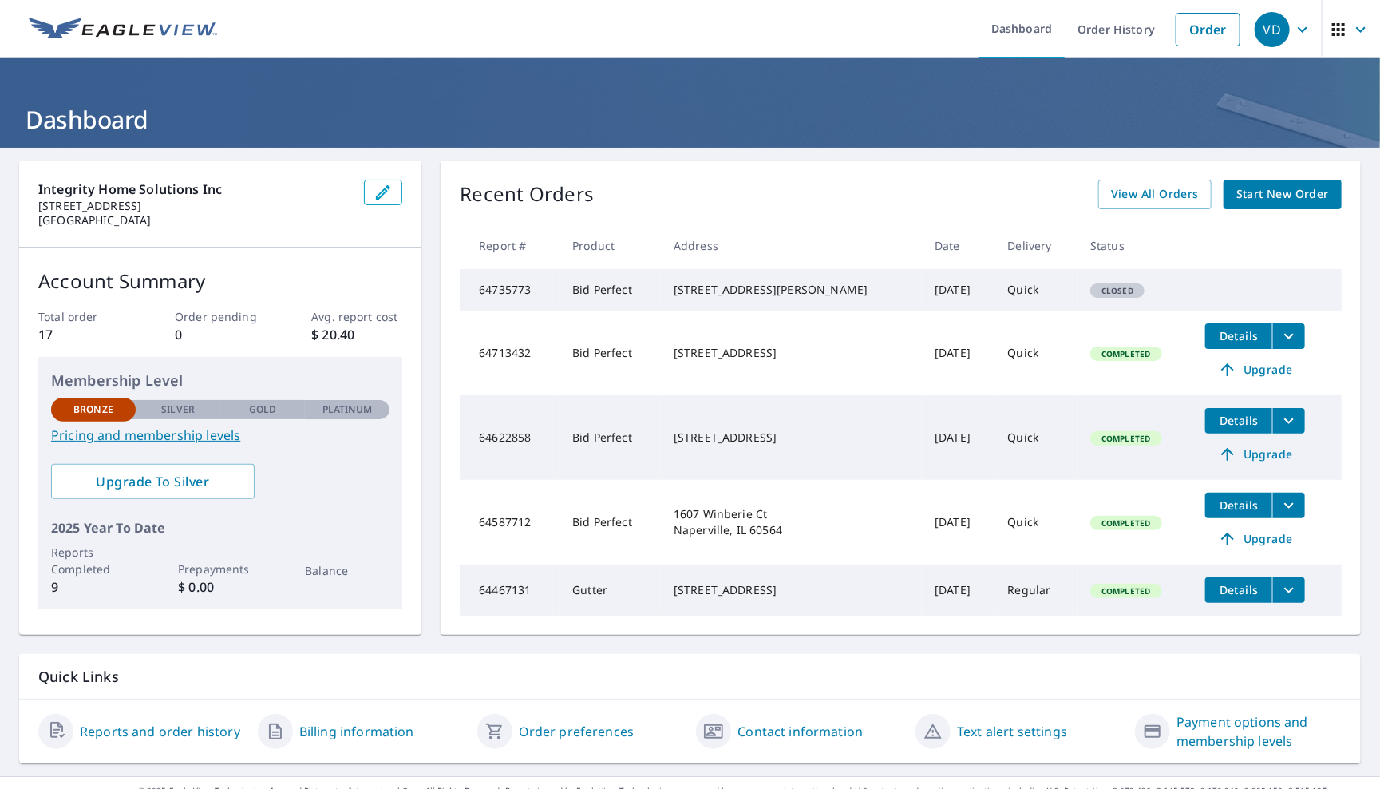 This screenshot has width=1380, height=789. What do you see at coordinates (576, 731) in the screenshot?
I see `a: Order preferences` at bounding box center [576, 731].